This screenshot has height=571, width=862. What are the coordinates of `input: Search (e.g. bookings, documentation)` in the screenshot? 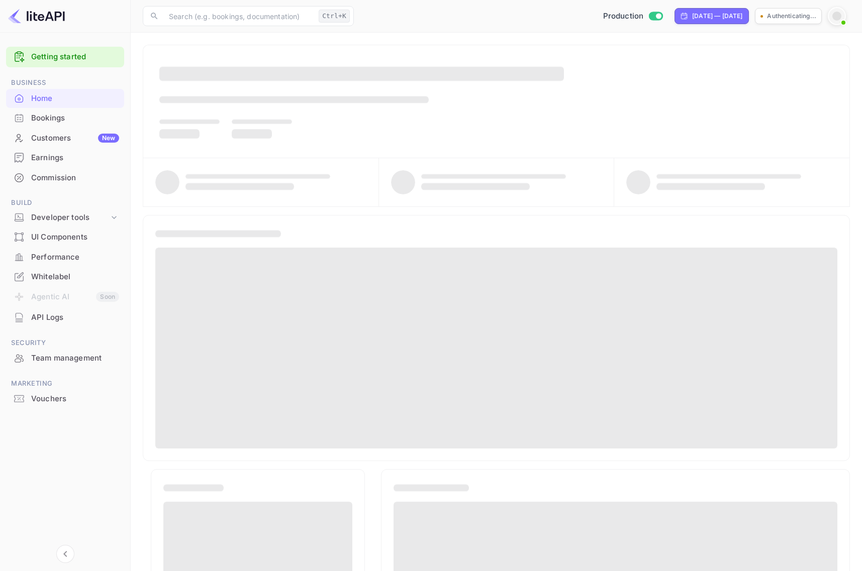 It's located at (239, 16).